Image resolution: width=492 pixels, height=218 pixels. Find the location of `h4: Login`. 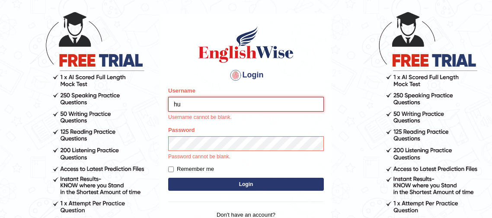

h4: Login is located at coordinates (246, 75).